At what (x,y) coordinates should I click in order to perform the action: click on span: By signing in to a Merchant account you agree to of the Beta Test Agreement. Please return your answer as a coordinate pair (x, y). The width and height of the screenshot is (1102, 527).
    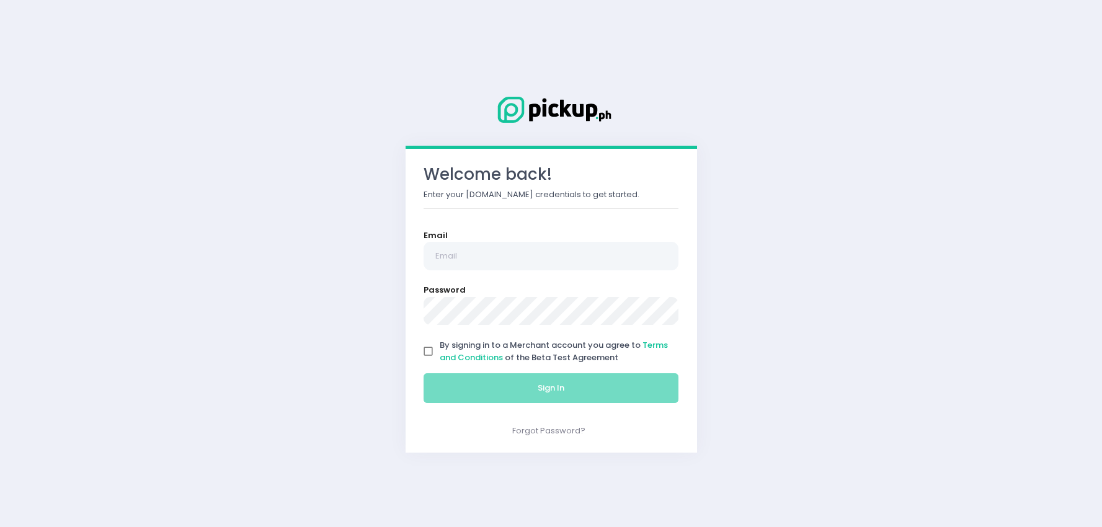
    Looking at the image, I should click on (554, 351).